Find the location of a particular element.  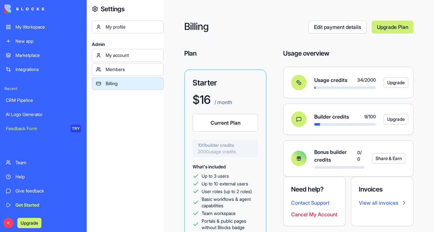

span: 2000 usage credits is located at coordinates (225, 152).